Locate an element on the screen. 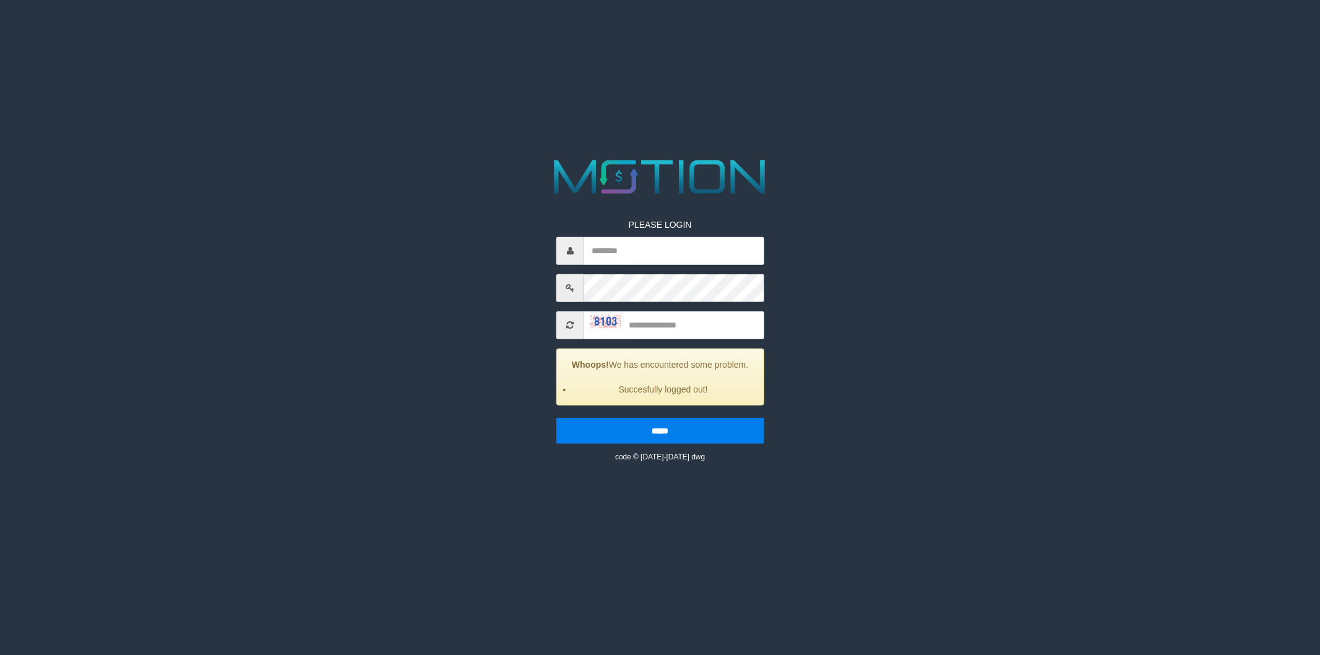 This screenshot has width=1320, height=655. div: We has encountered some problem. is located at coordinates (660, 376).